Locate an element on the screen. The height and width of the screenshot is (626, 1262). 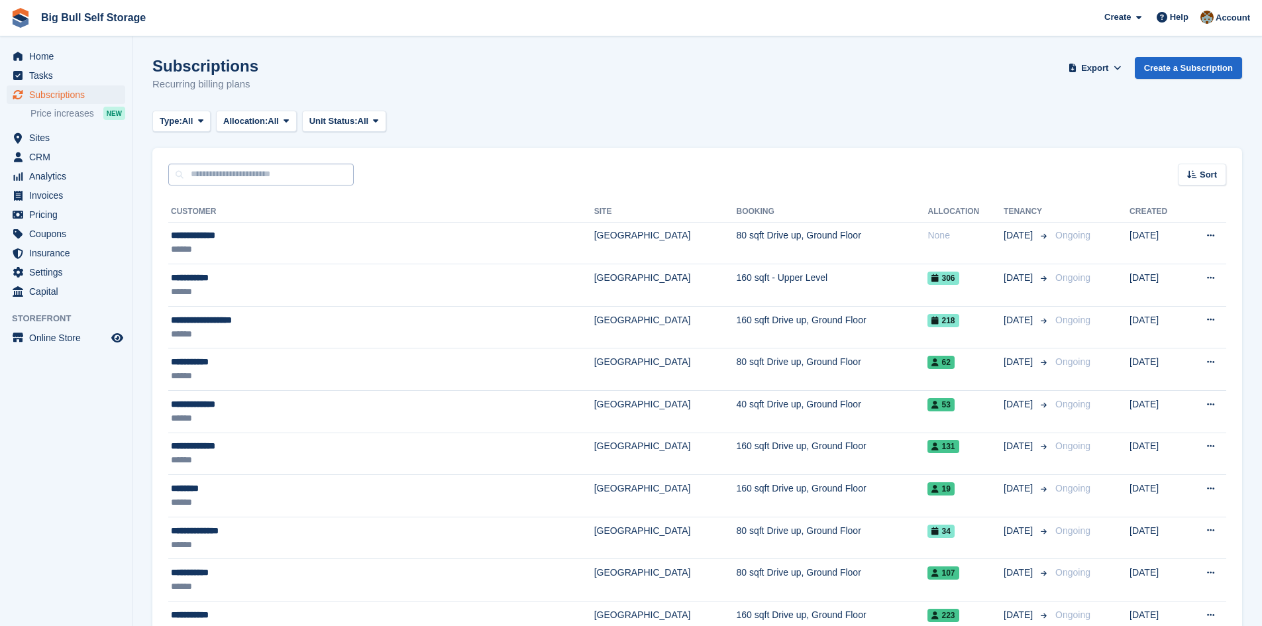
td: 40 sqft Drive up, Ground Floor is located at coordinates (831, 412).